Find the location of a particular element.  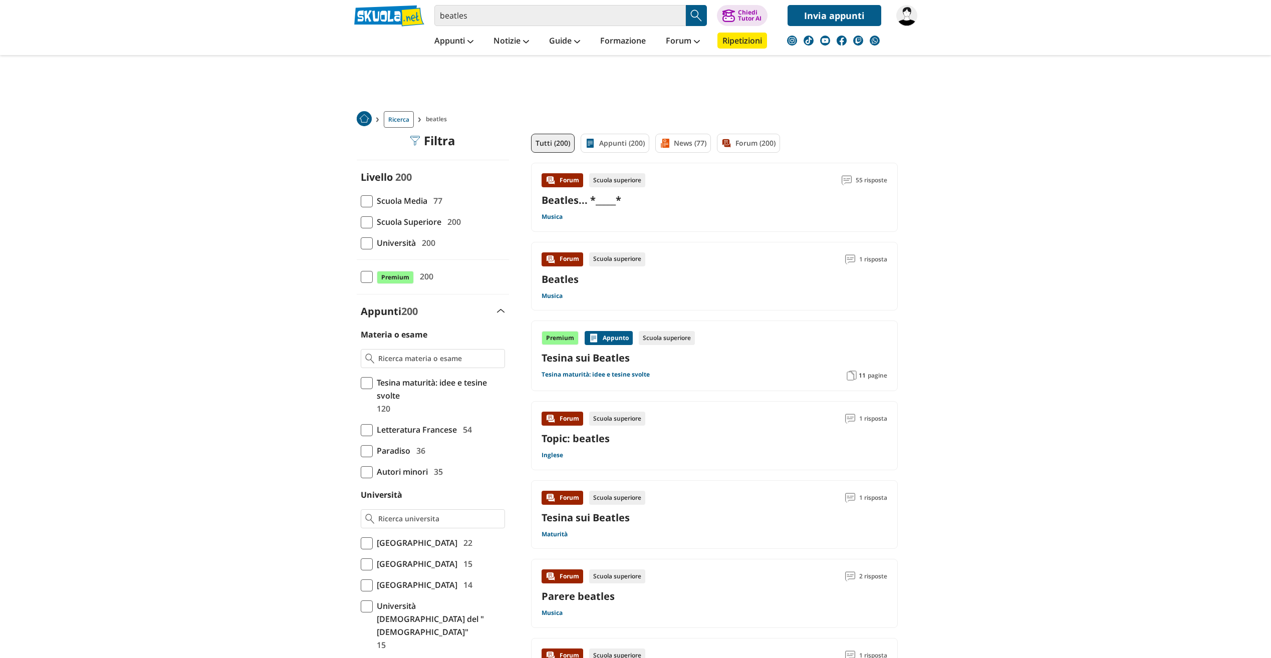

a: Guide is located at coordinates (565, 42).